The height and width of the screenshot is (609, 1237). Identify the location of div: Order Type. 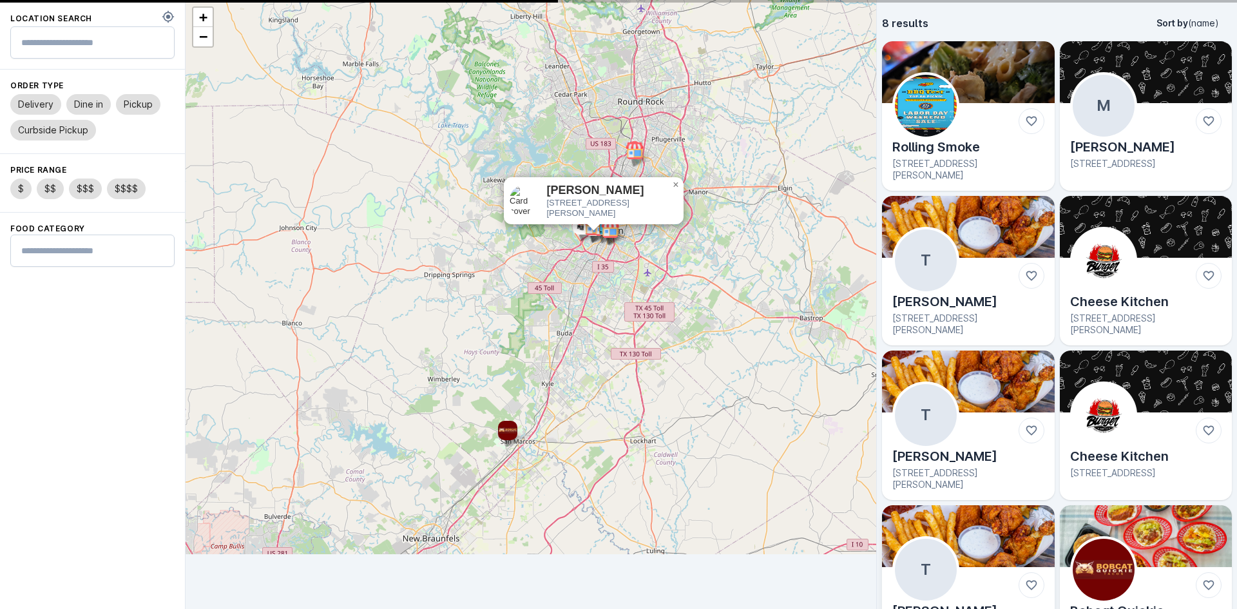
(92, 86).